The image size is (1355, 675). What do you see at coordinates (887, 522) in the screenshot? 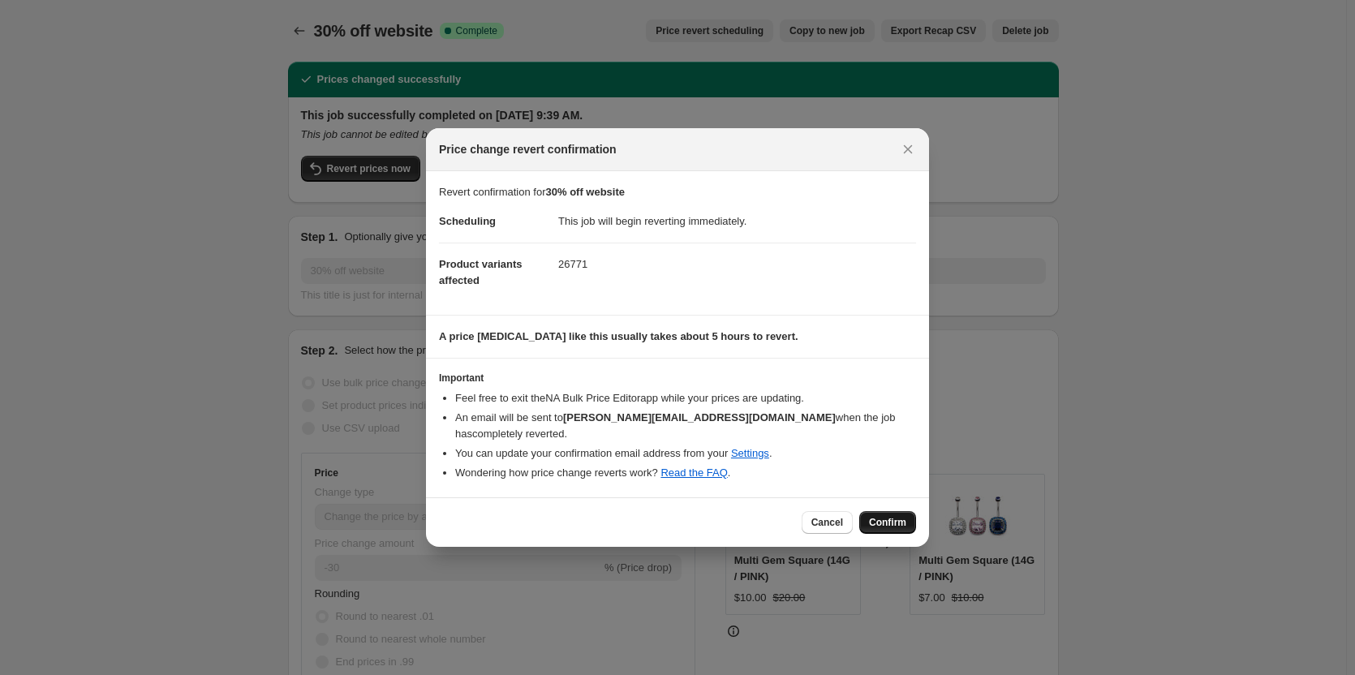
I see `button: Confirm` at bounding box center [887, 522].